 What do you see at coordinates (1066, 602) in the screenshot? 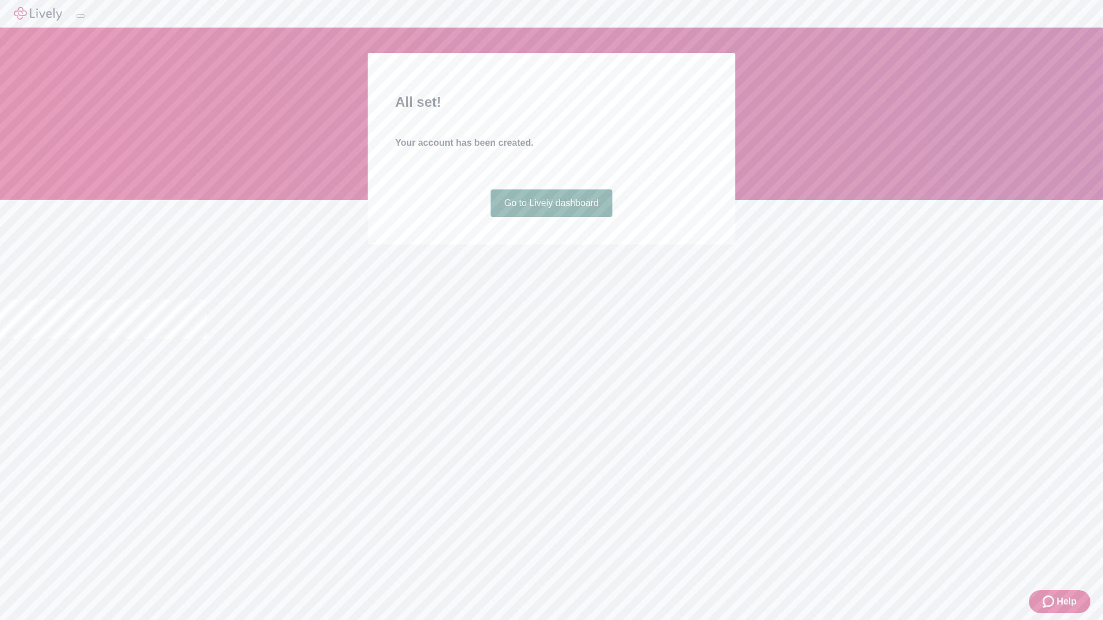
I see `span: Help` at bounding box center [1066, 602].